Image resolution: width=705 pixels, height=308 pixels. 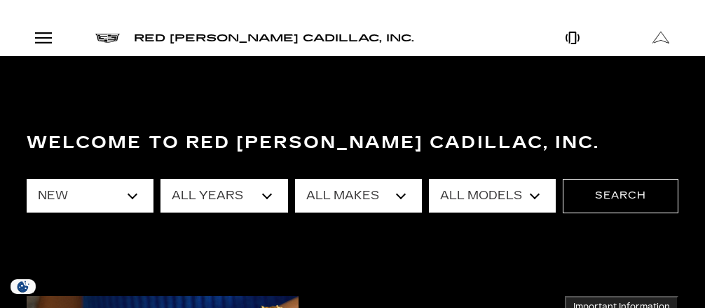 What do you see at coordinates (107, 38) in the screenshot?
I see `img: Cadillac logo` at bounding box center [107, 38].